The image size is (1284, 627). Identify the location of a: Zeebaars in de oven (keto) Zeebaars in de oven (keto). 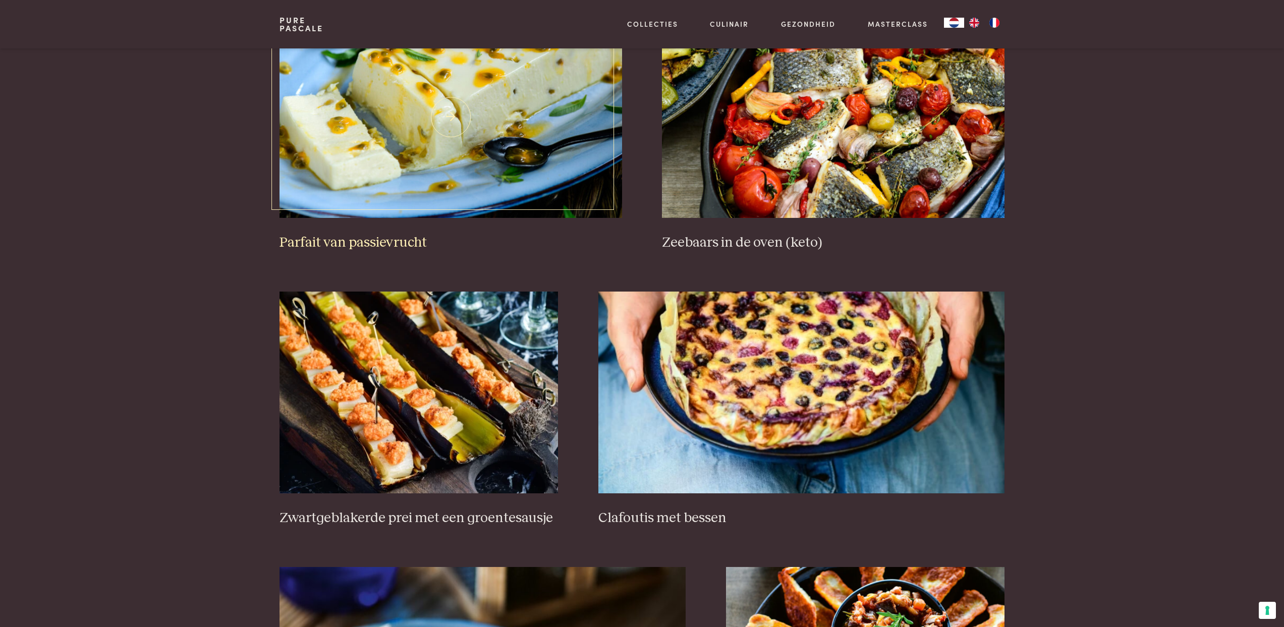
(833, 134).